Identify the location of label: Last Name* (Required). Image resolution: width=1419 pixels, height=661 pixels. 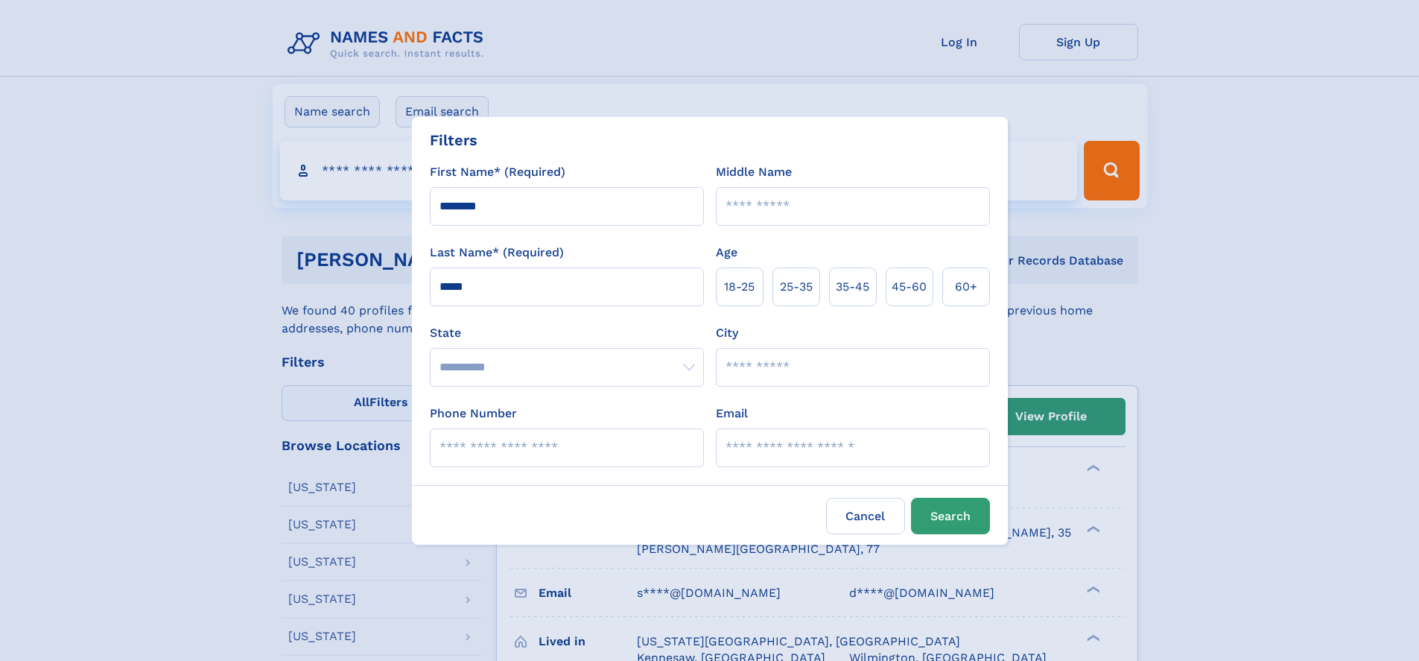
(497, 253).